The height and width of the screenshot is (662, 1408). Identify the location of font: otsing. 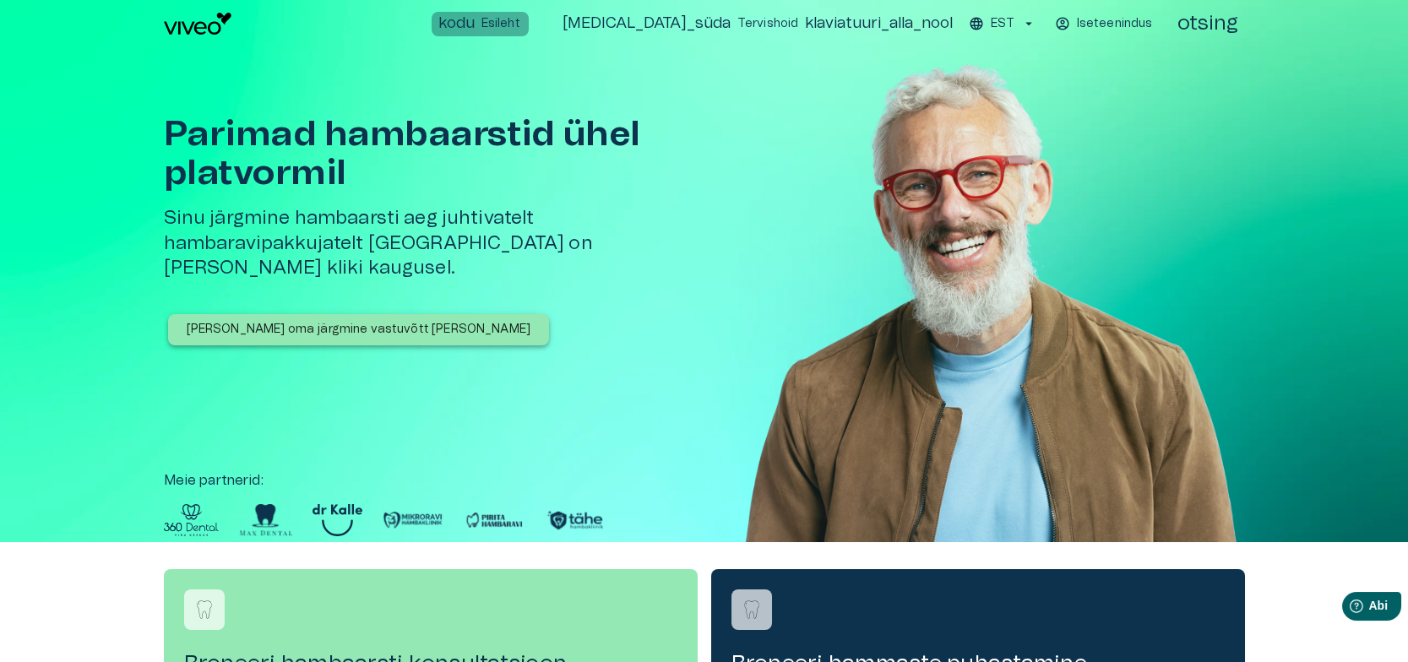
(1208, 24).